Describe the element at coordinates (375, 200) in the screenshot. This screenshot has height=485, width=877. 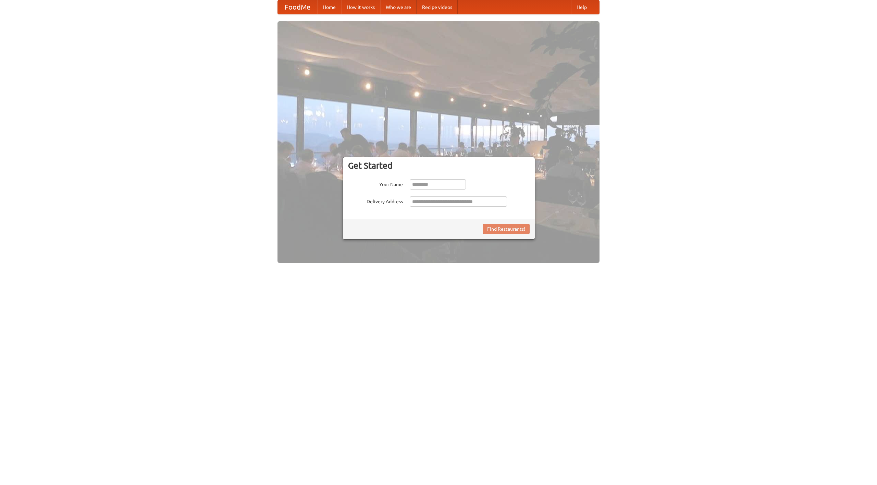
I see `label: Delivery Address` at that location.